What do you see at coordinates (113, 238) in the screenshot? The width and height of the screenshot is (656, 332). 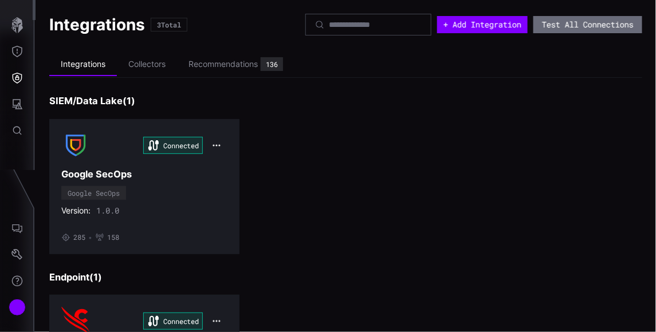 I see `span: 158` at bounding box center [113, 238].